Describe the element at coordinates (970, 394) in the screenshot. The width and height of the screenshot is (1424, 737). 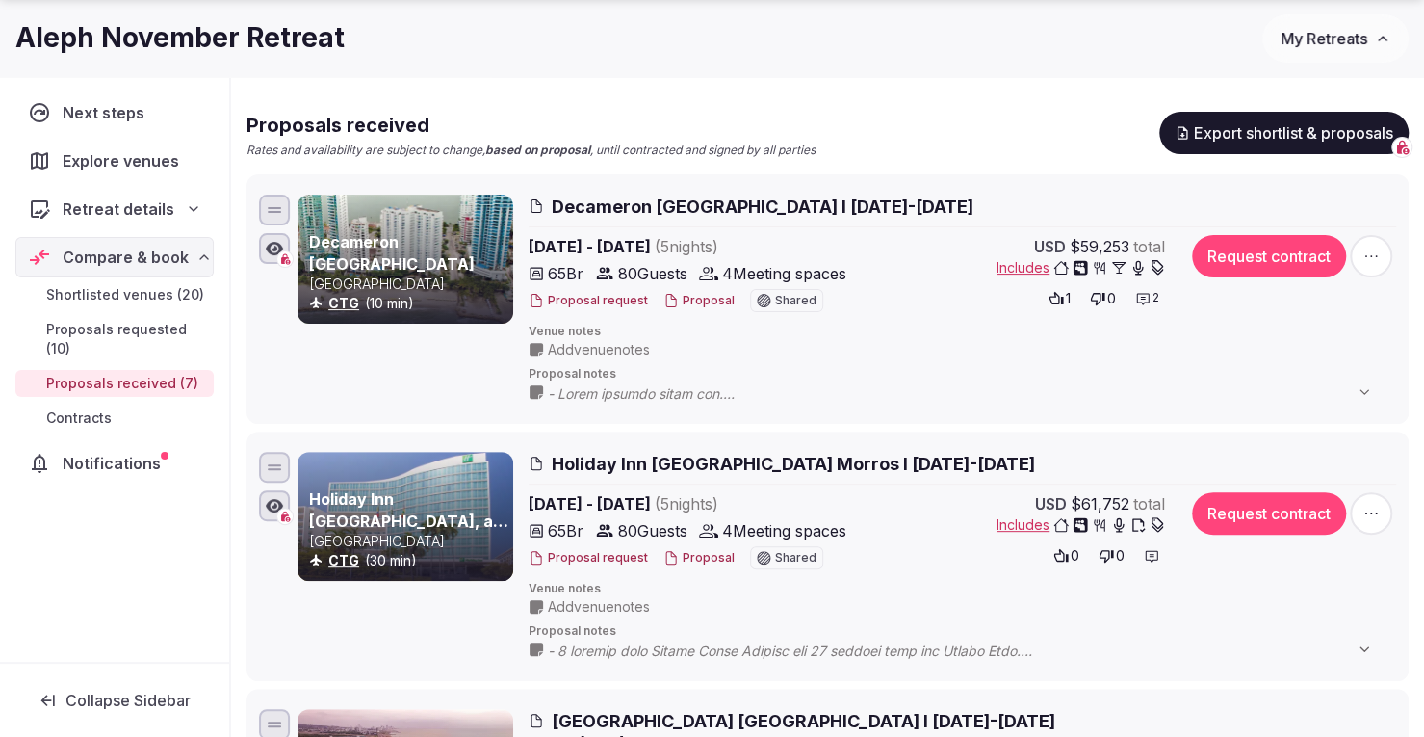
I see `span: - Lorem ipsumdo sitam con. - Adipi elits-do eius 22.38tem - Incid utlab-etd magn 08.56ali. - Enim...` at that location.